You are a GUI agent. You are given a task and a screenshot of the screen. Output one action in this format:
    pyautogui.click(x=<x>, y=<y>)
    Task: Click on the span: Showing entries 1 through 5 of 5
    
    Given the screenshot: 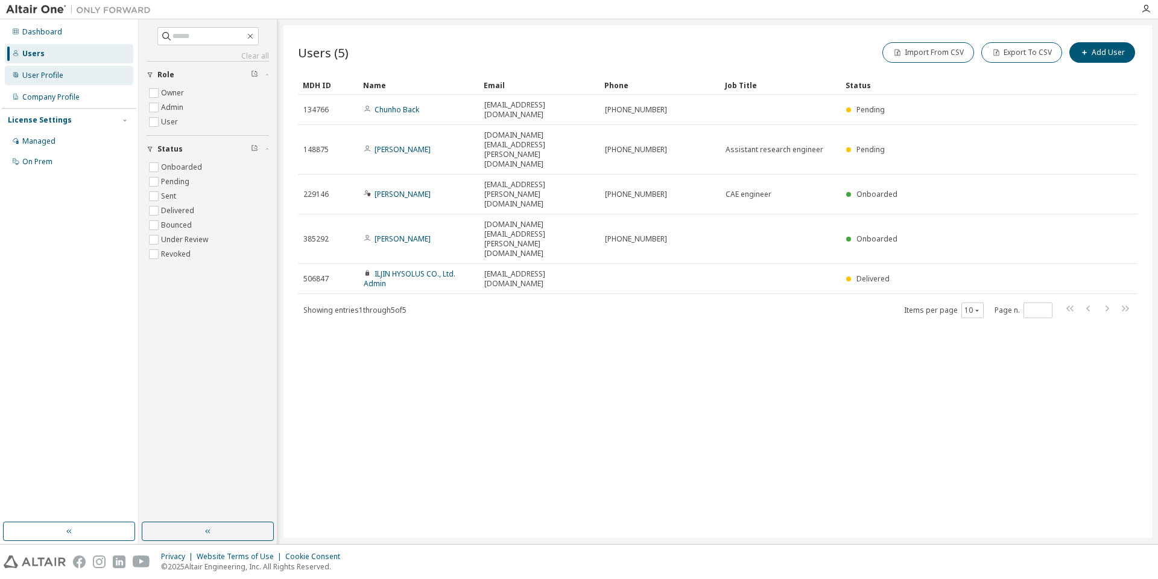 What is the action you would take?
    pyautogui.click(x=355, y=310)
    